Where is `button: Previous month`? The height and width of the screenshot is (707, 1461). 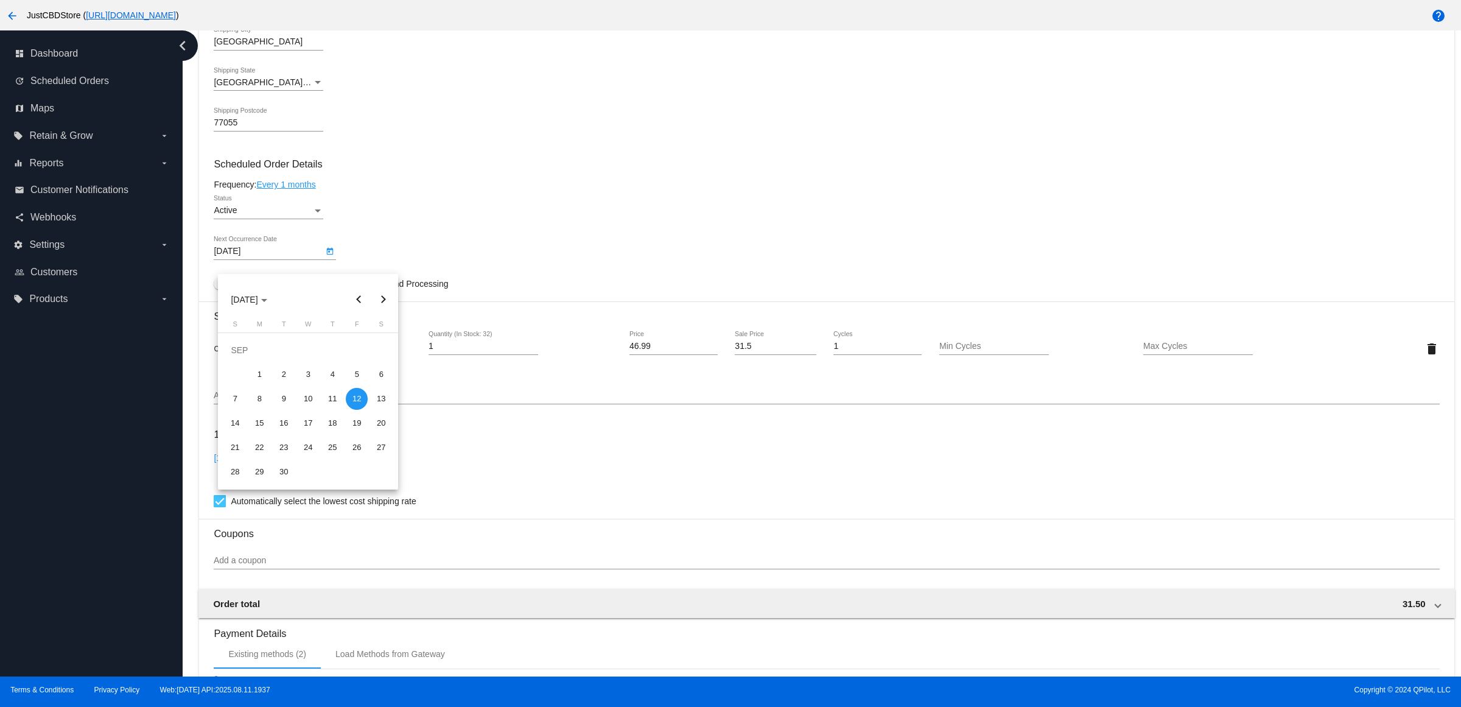
button: Previous month is located at coordinates (358, 299).